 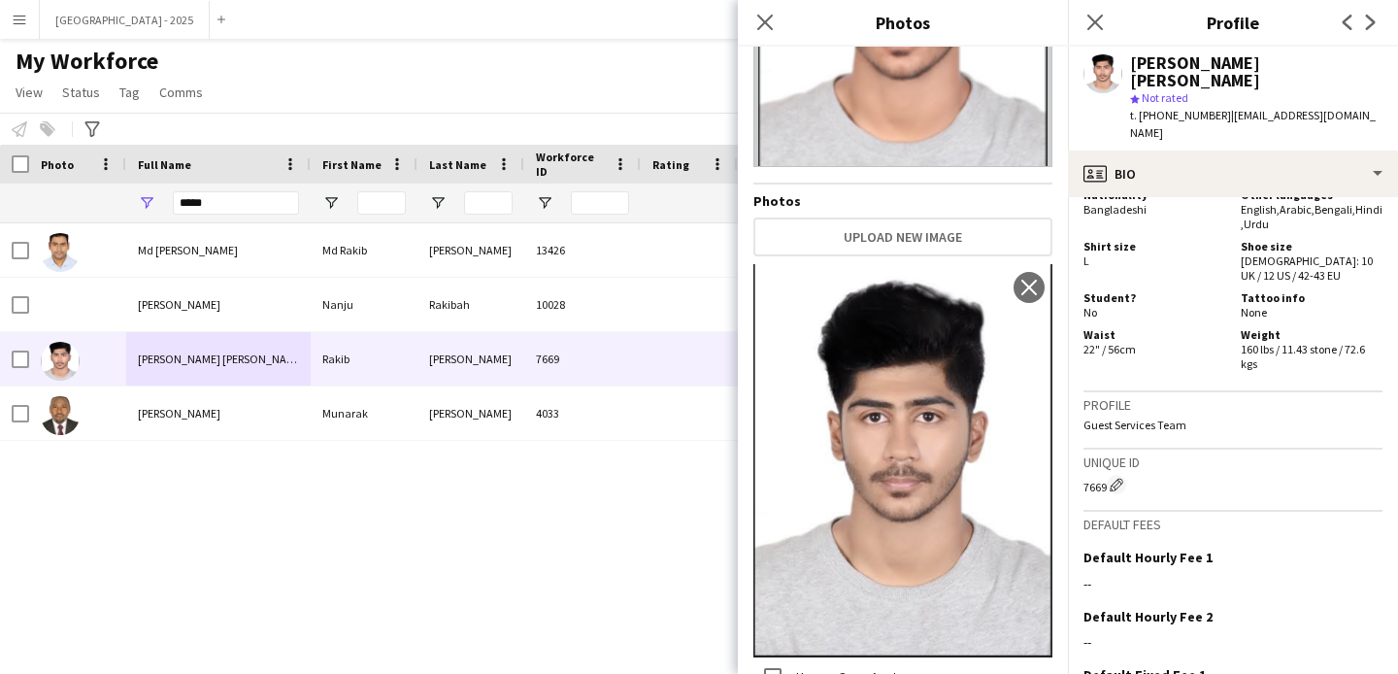 What do you see at coordinates (236, 203) in the screenshot?
I see `input: Full Name Filter Input` at bounding box center [236, 203].